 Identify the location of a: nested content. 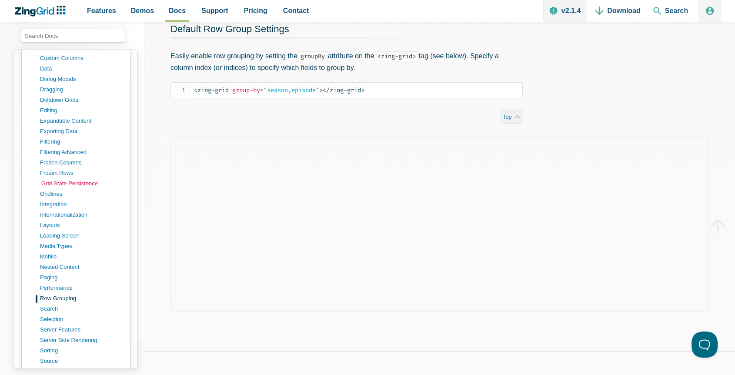
(81, 267).